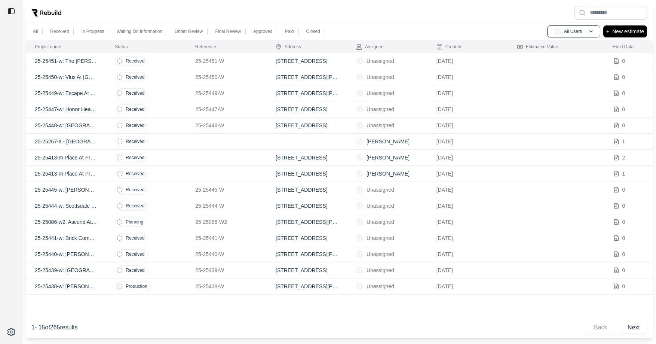 Image resolution: width=656 pixels, height=344 pixels. Describe the element at coordinates (92, 31) in the screenshot. I see `p: In Progress` at that location.